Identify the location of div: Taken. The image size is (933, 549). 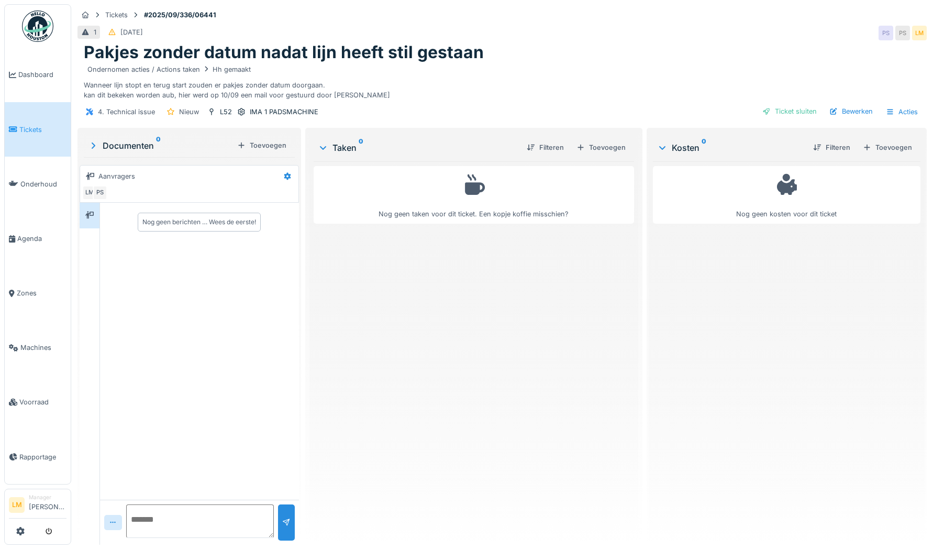
(418, 148).